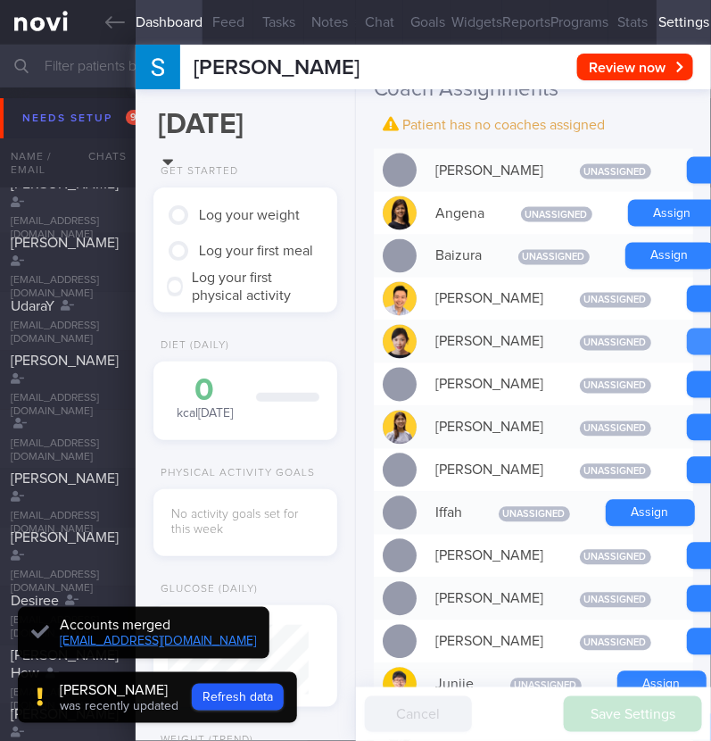 Image resolution: width=711 pixels, height=741 pixels. Describe the element at coordinates (455, 685) in the screenshot. I see `div: Junjie` at that location.